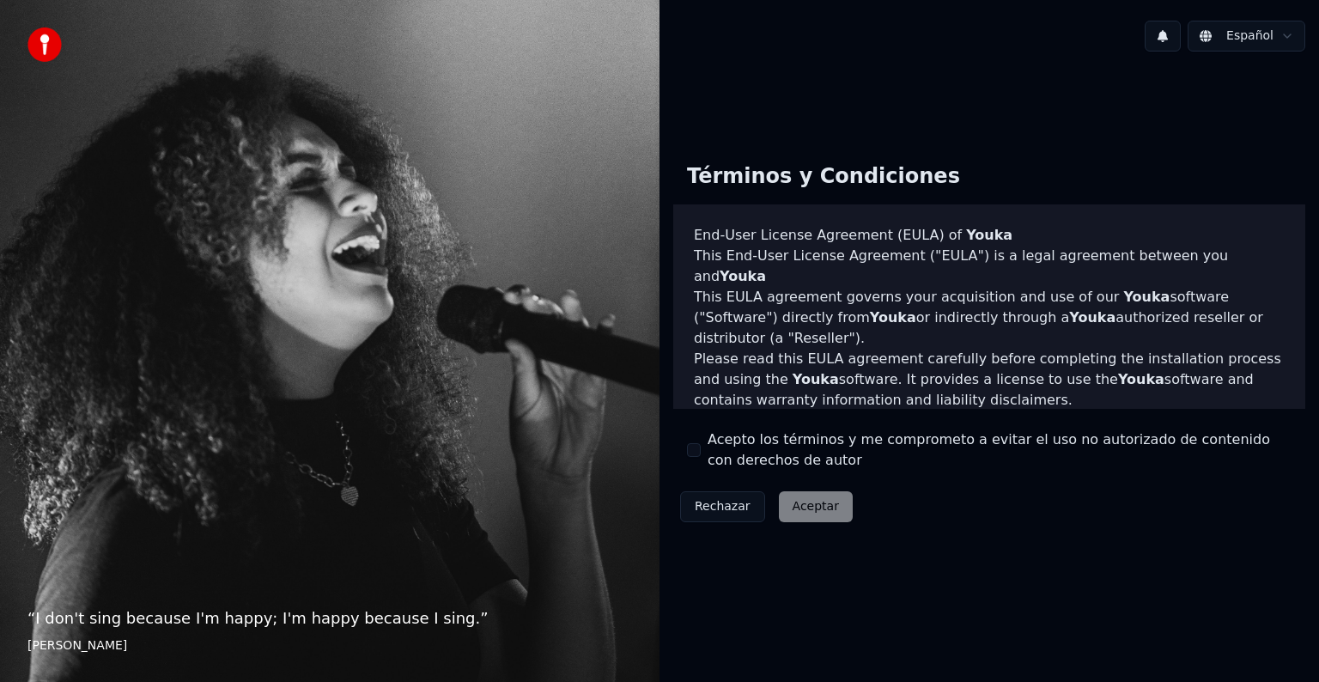 The height and width of the screenshot is (682, 1319). I want to click on label: Acepto los términos y me comprometo a evitar el uso no autorizado de contenido con derechos de autor, so click(1000, 450).